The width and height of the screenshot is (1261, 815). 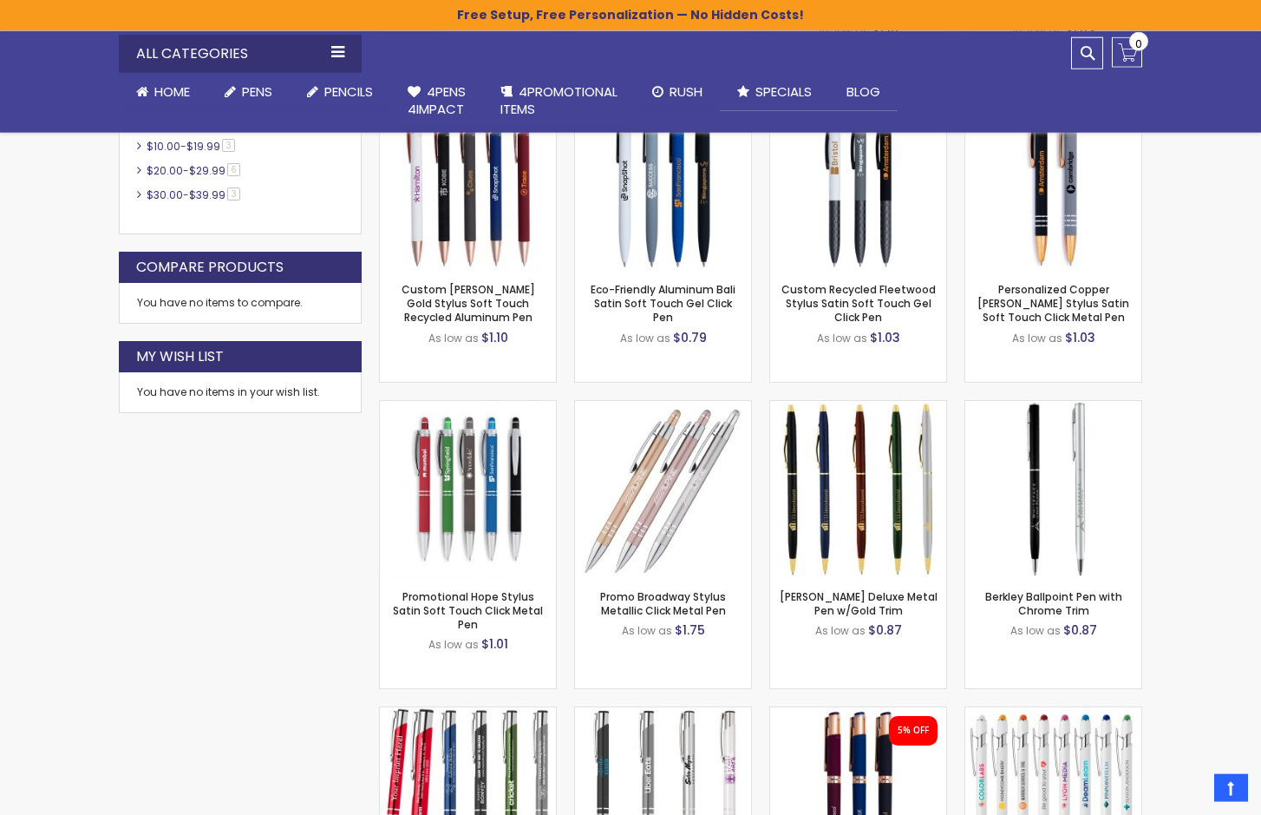 I want to click on div: You have no items in your wish list., so click(x=240, y=392).